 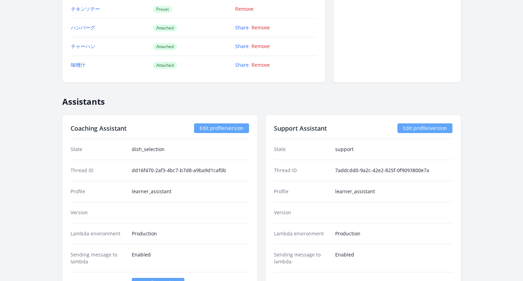 I want to click on dd: dd16f470-2af3-4bc7-b7d8-a9ba9d1caf0b, so click(x=190, y=170).